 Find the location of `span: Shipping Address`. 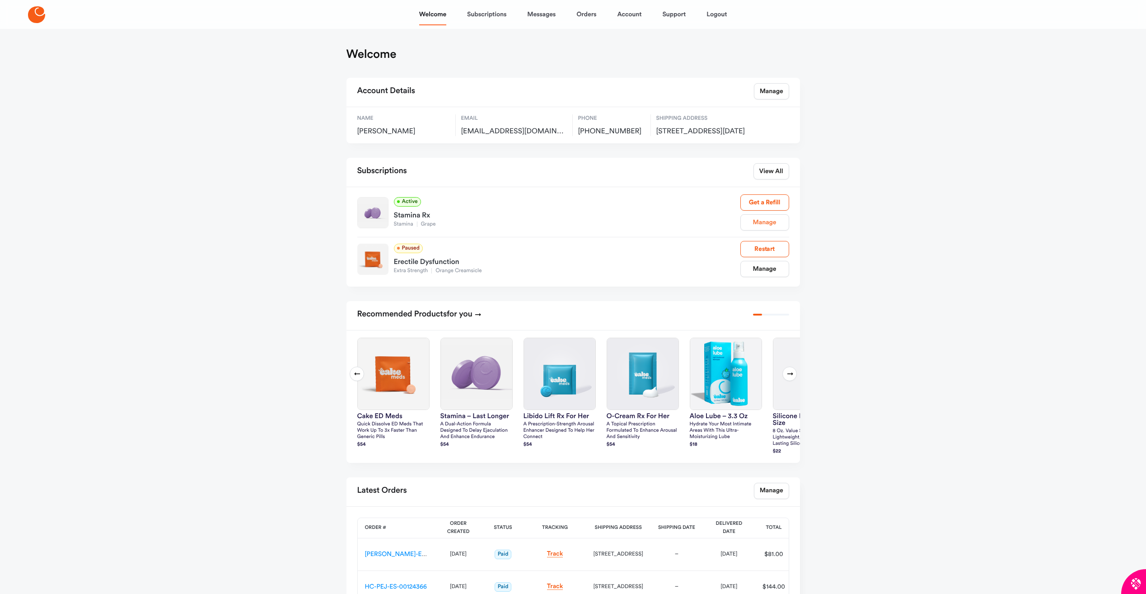

span: Shipping Address is located at coordinates (705, 118).